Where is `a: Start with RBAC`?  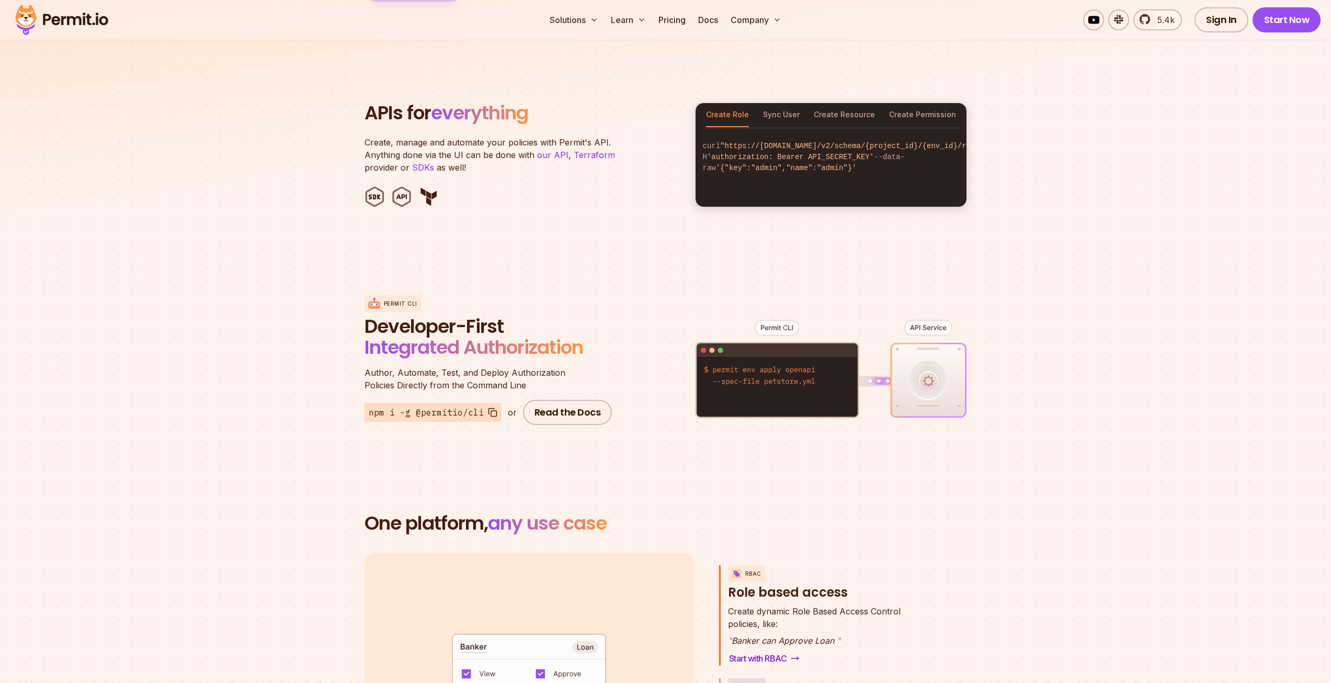
a: Start with RBAC is located at coordinates (764, 658).